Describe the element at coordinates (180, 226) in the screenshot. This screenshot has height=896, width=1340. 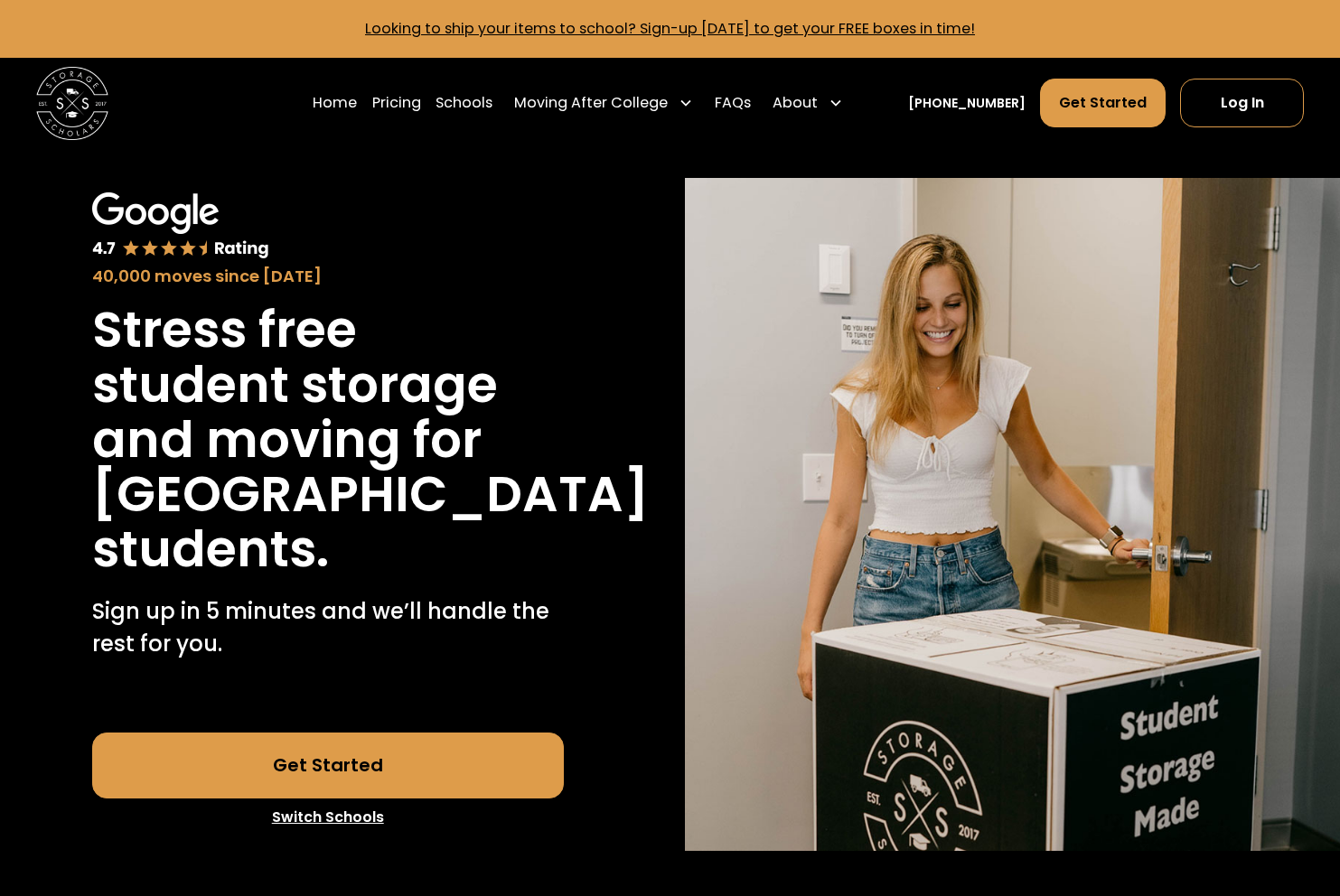
I see `img: Google 4.7 star rating` at that location.